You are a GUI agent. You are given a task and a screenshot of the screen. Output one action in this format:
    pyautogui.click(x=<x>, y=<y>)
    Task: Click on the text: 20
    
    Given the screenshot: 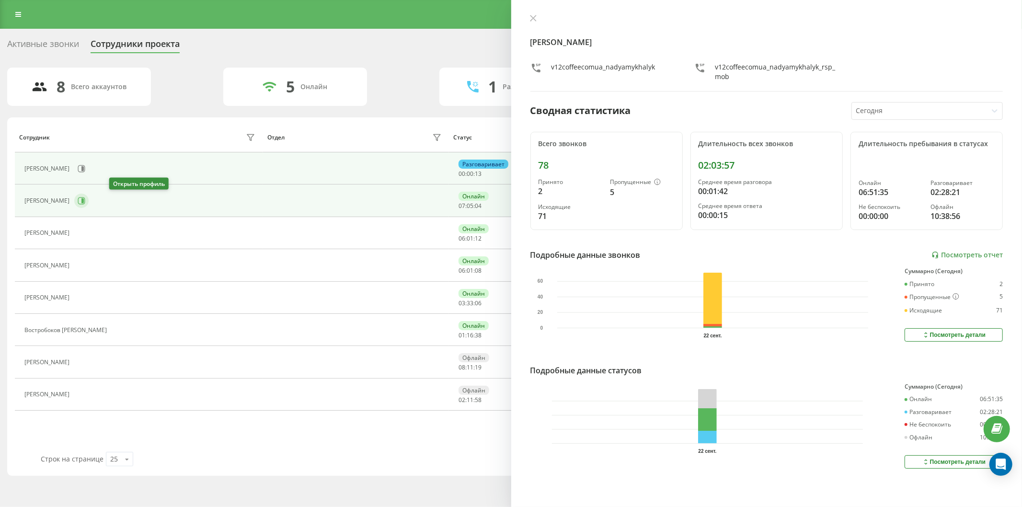 What is the action you would take?
    pyautogui.click(x=540, y=312)
    